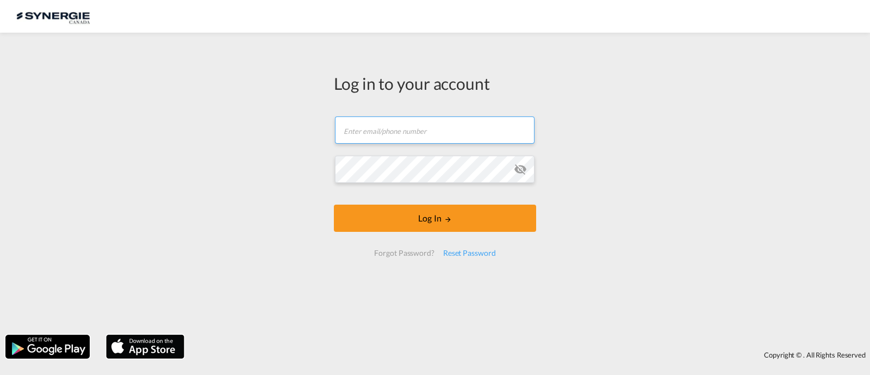 The height and width of the screenshot is (375, 870). Describe the element at coordinates (434, 130) in the screenshot. I see `input: Enter email/phone number` at that location.